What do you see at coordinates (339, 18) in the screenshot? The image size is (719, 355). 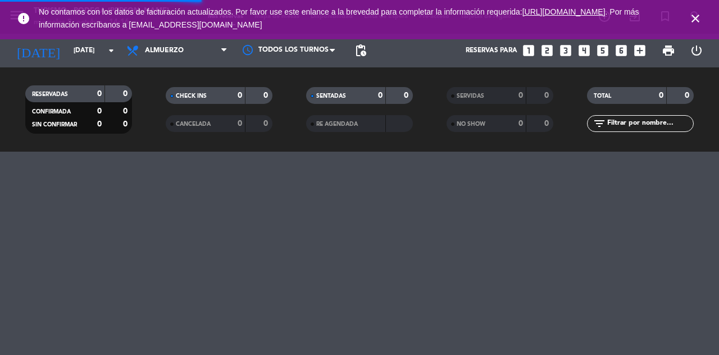 I see `span: No contamos con los datos de facturación actualizados. Por favor use este enlance a la brevedad p...` at bounding box center [339, 18].